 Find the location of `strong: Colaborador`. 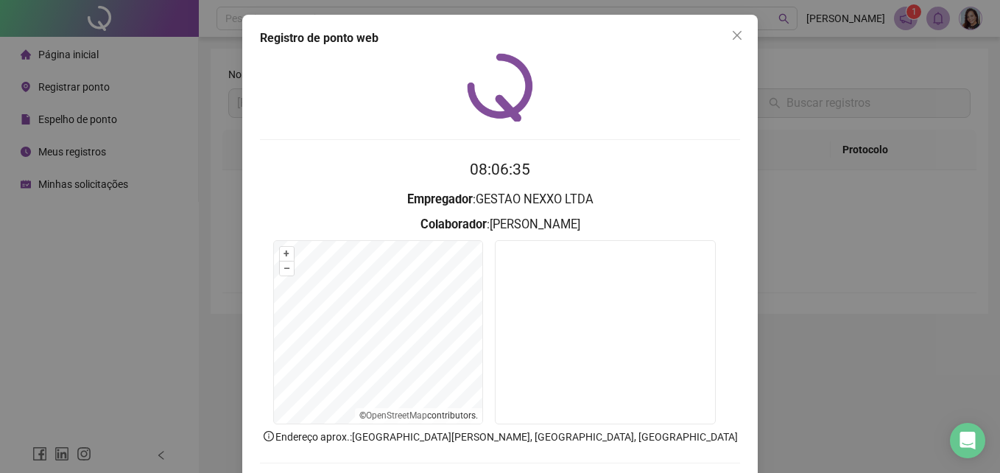

strong: Colaborador is located at coordinates (453, 224).